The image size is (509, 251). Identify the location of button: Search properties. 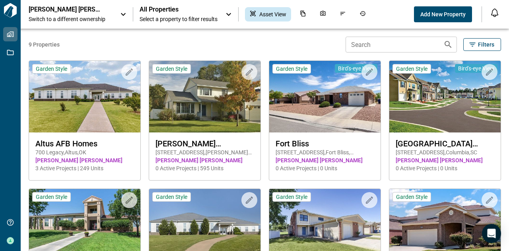
(448, 45).